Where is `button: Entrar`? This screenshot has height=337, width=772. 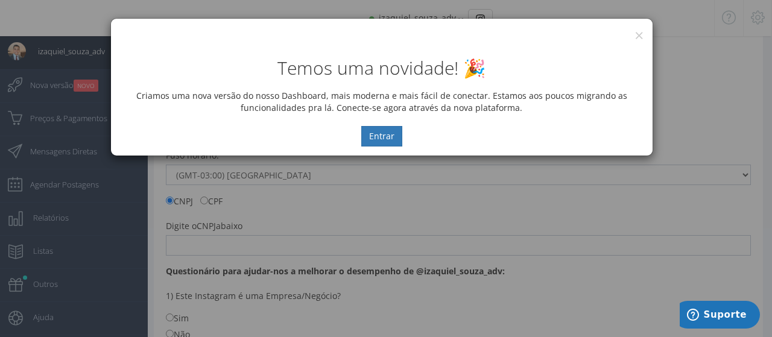
button: Entrar is located at coordinates (382, 136).